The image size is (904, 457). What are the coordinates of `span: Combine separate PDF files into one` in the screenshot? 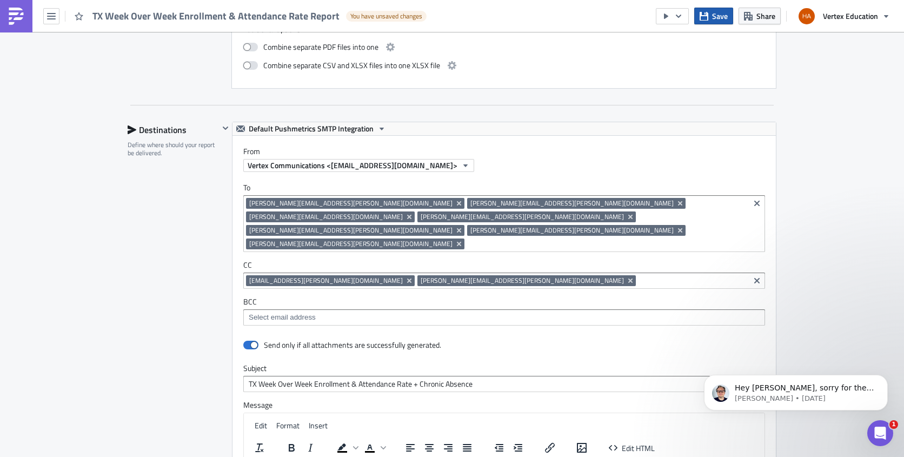 It's located at (320, 47).